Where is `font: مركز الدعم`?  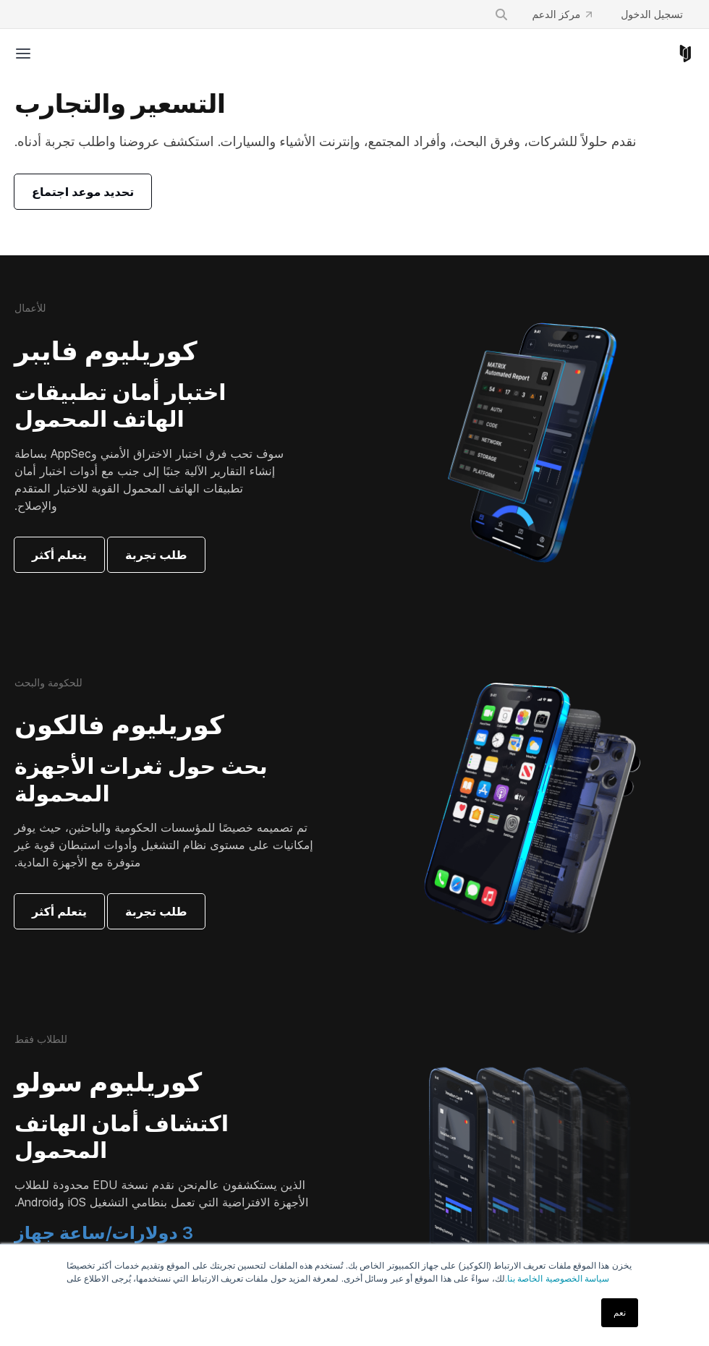 font: مركز الدعم is located at coordinates (555, 14).